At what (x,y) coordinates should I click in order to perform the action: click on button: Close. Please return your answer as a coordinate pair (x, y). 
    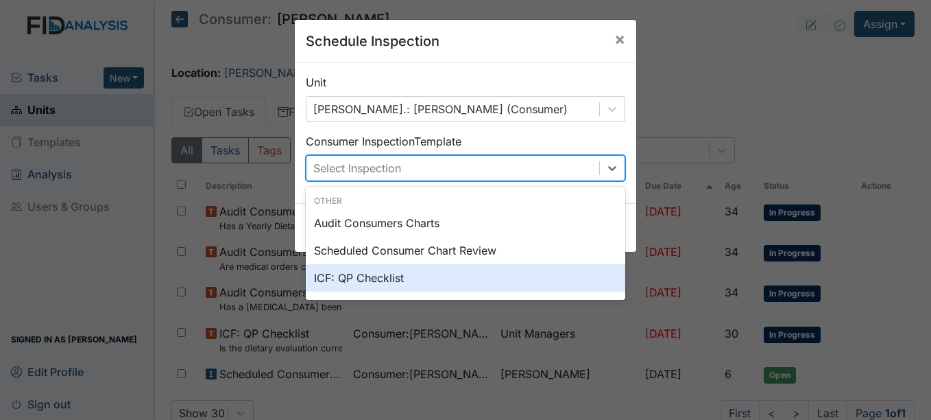
    Looking at the image, I should click on (620, 39).